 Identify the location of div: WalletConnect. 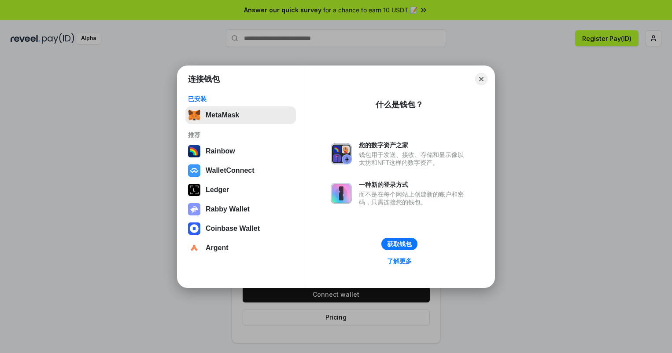
(230, 171).